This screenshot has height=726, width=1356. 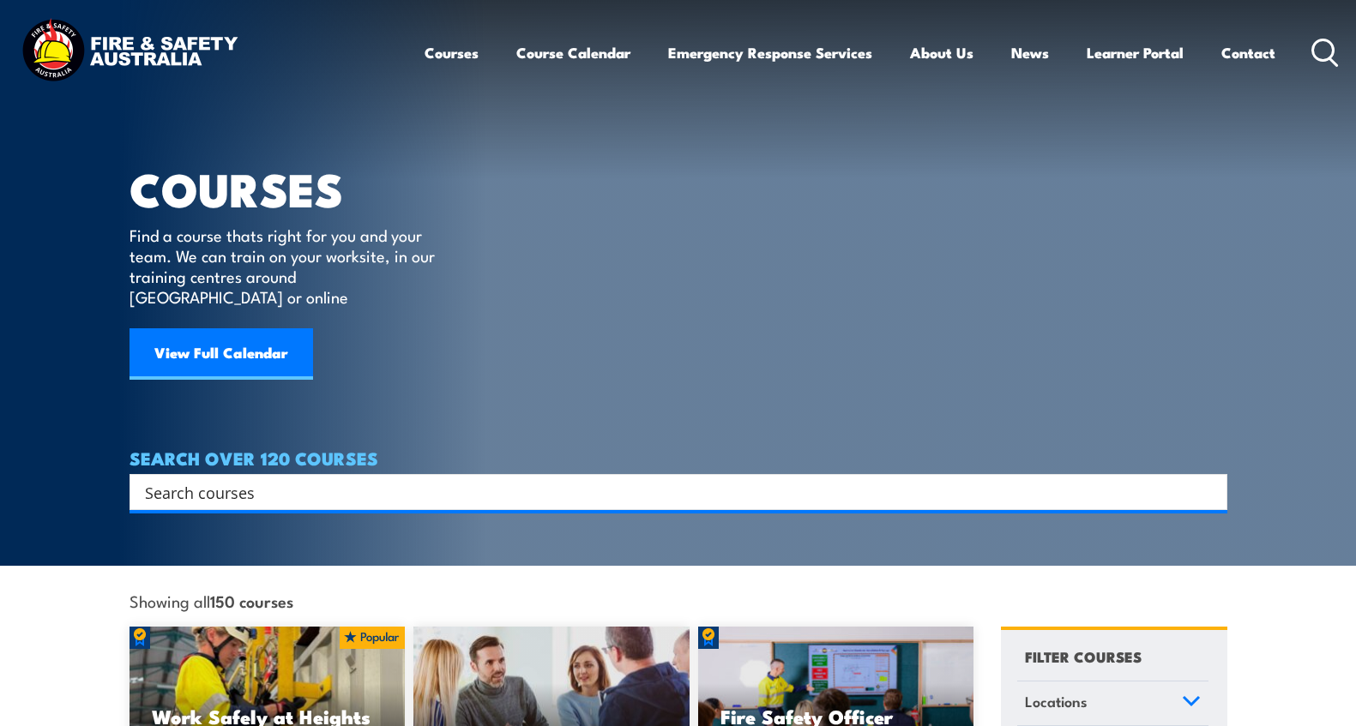 What do you see at coordinates (1056, 702) in the screenshot?
I see `span: Locations` at bounding box center [1056, 702].